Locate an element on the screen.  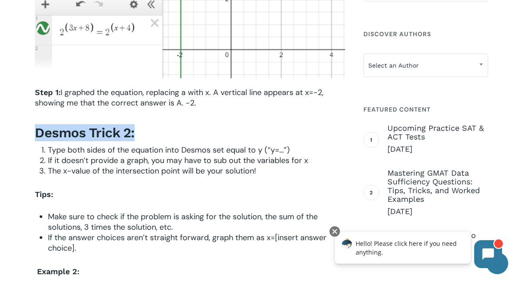
b: Tips: is located at coordinates (44, 194).